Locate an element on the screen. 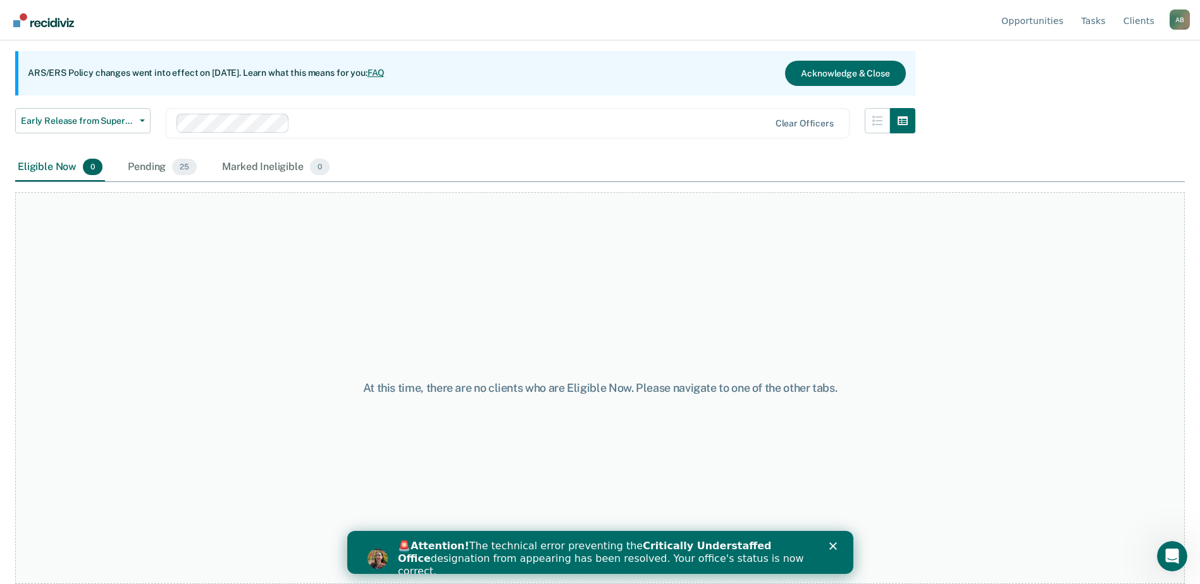 The height and width of the screenshot is (584, 1200). img: Profile image for Rajan is located at coordinates (30, 28).